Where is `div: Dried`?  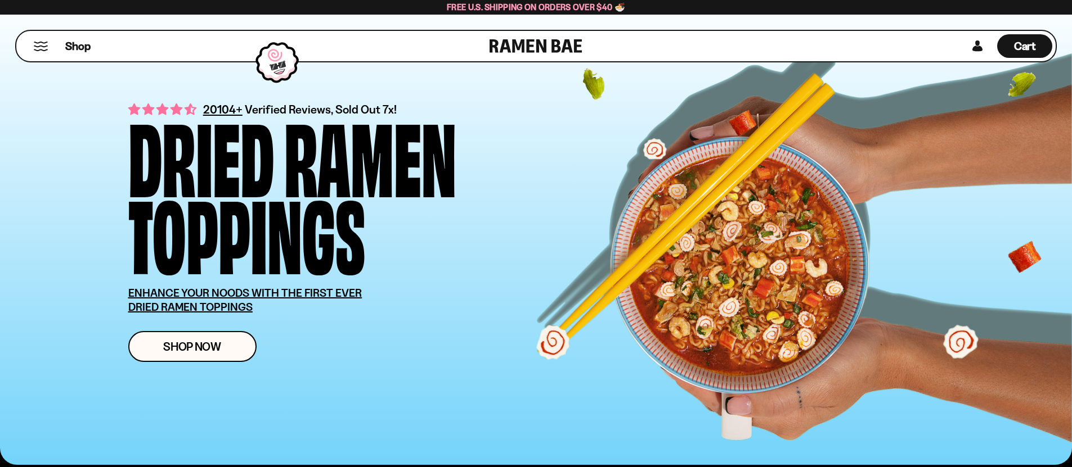 div: Dried is located at coordinates (201, 154).